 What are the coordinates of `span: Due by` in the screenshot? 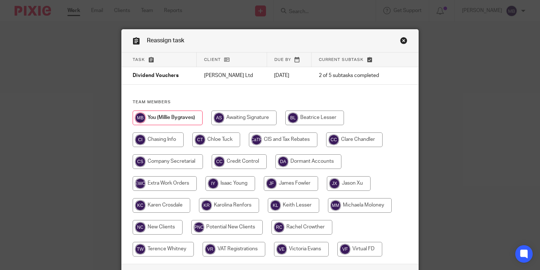 It's located at (283, 59).